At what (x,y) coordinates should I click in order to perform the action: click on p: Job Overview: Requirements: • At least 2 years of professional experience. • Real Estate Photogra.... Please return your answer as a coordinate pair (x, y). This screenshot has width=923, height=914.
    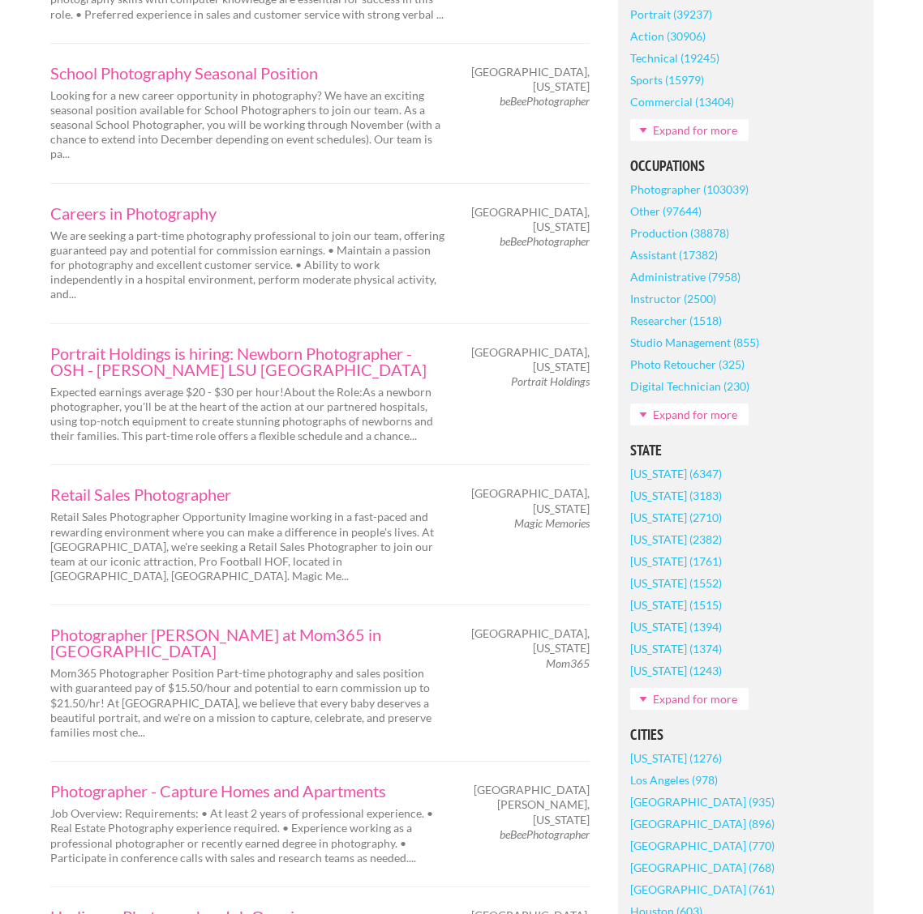
    Looking at the image, I should click on (249, 836).